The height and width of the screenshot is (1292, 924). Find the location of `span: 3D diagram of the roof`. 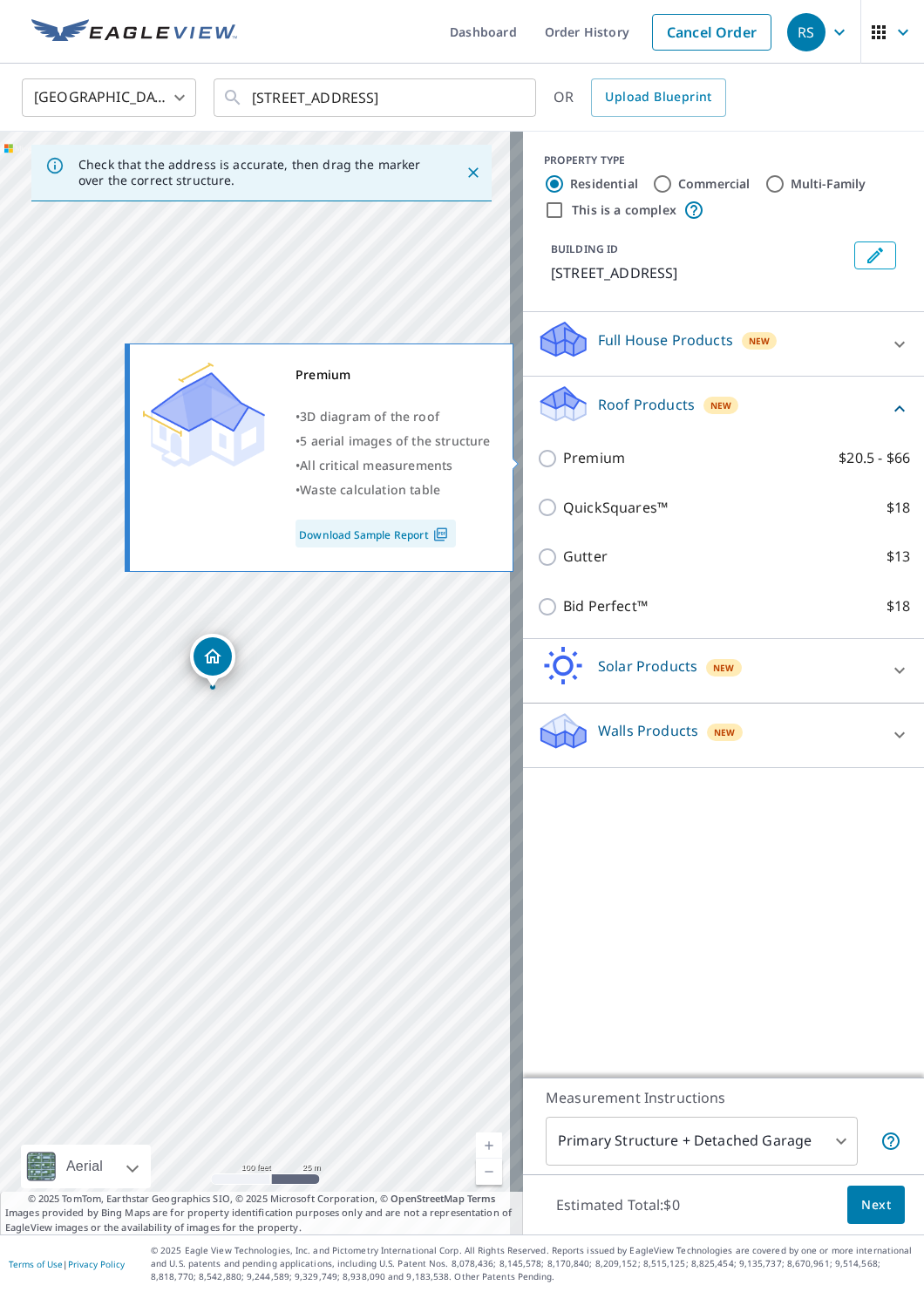

span: 3D diagram of the roof is located at coordinates (369, 415).